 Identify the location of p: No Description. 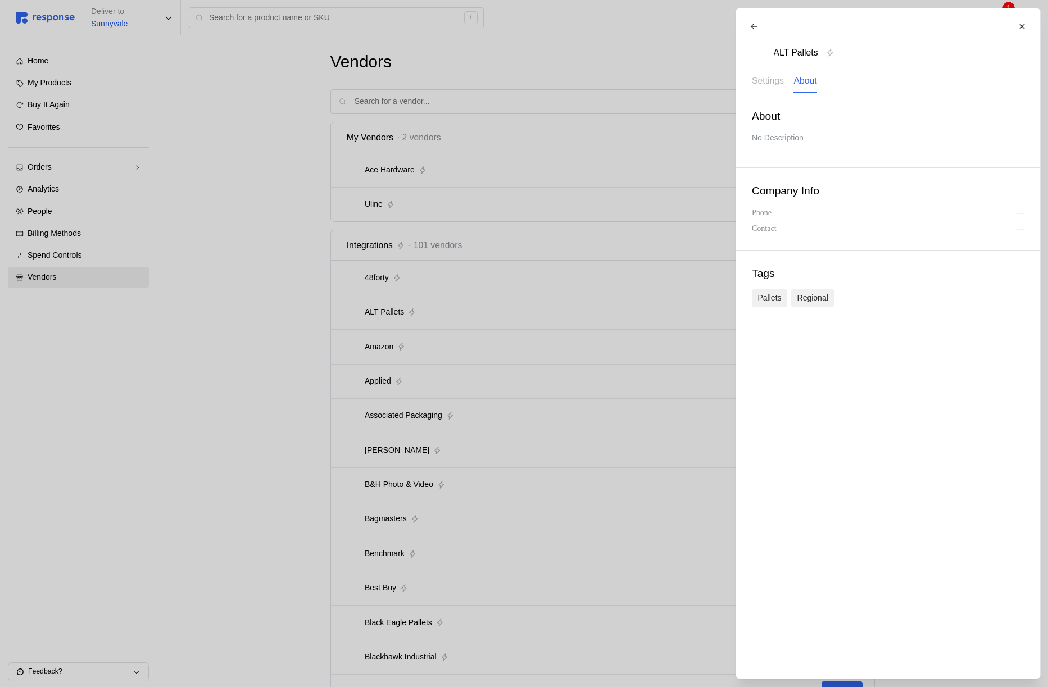
(887, 138).